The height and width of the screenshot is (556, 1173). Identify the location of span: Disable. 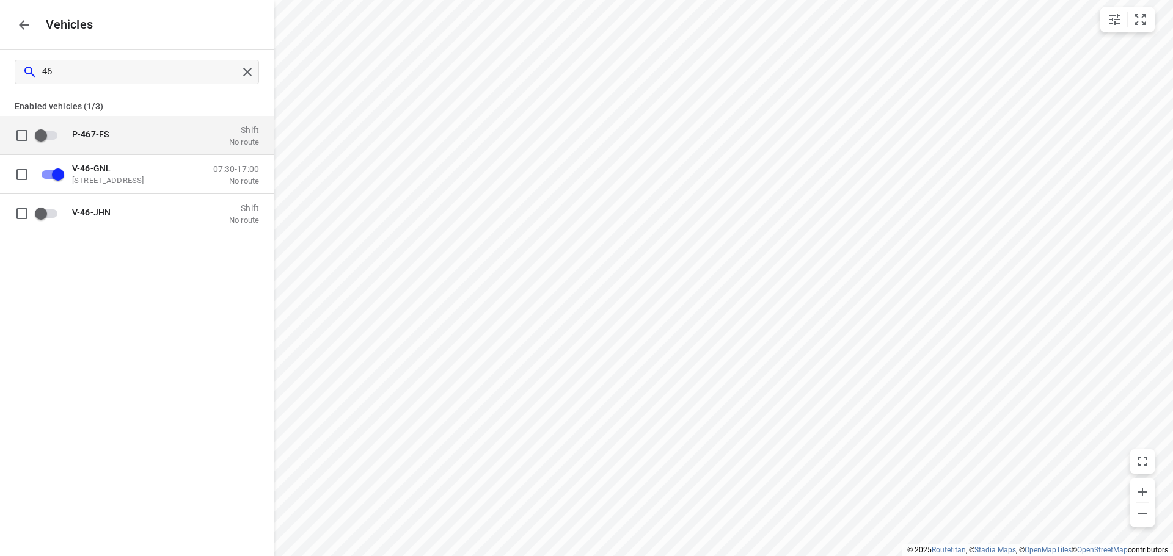
(49, 174).